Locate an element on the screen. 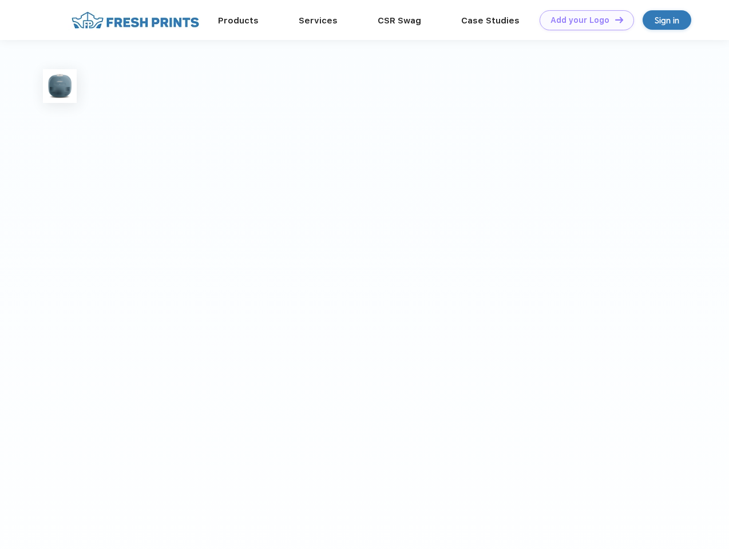  div: Add your Logo is located at coordinates (579, 20).